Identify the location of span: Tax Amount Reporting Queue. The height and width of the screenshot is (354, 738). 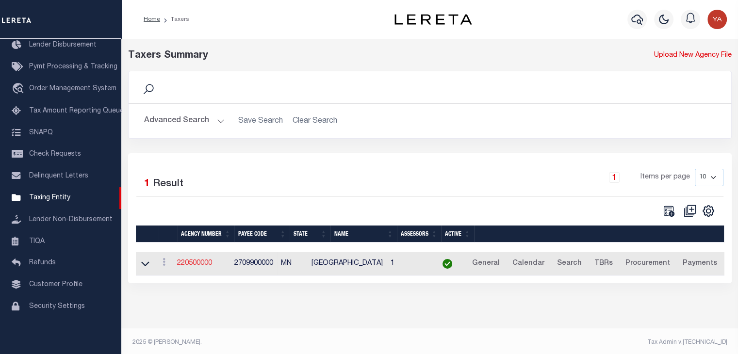
(76, 111).